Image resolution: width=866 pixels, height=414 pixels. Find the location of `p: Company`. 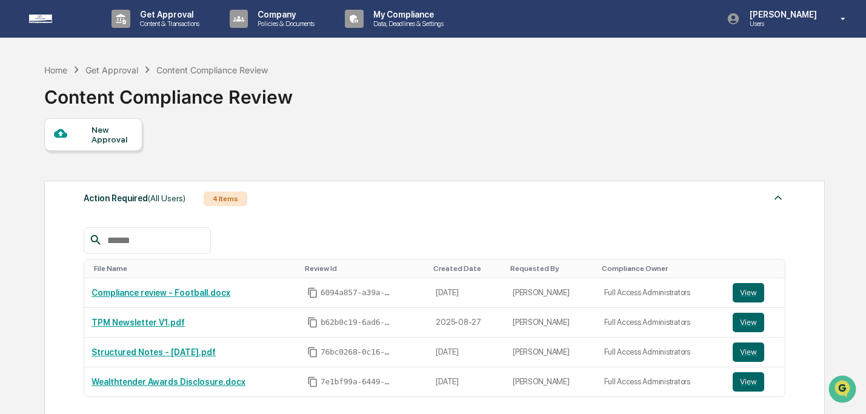

p: Company is located at coordinates (284, 15).